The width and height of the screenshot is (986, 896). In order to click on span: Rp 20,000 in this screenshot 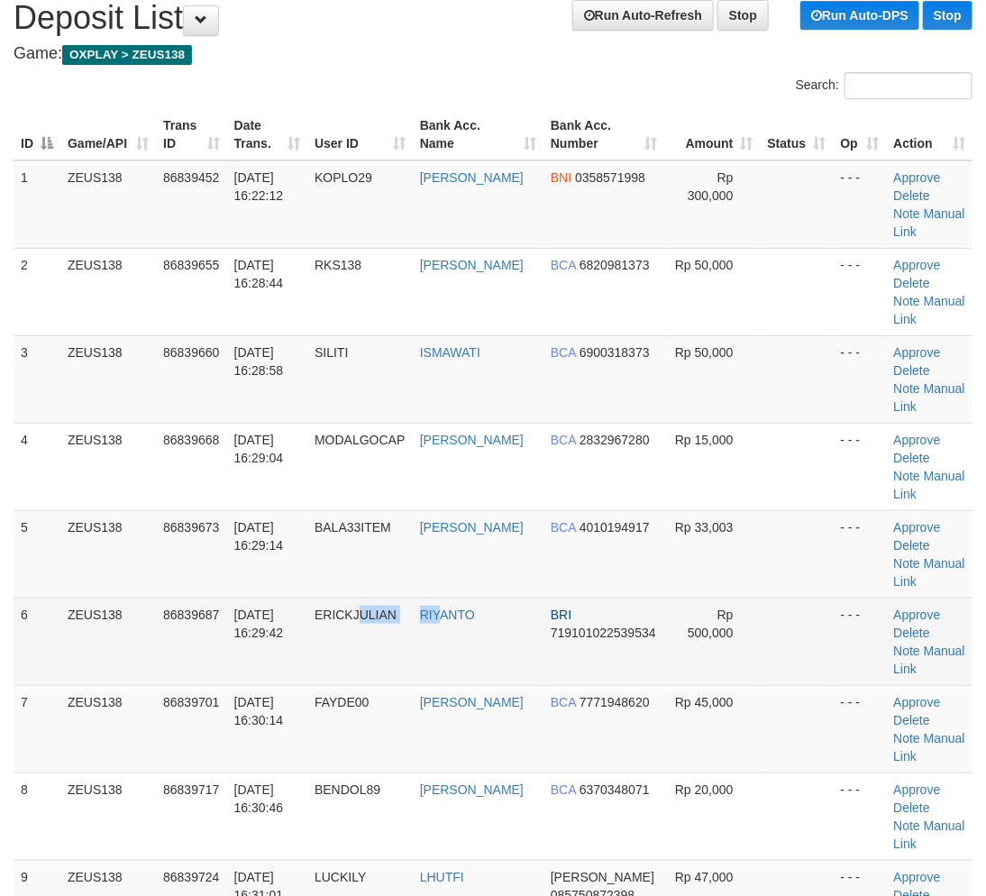, I will do `click(704, 789)`.